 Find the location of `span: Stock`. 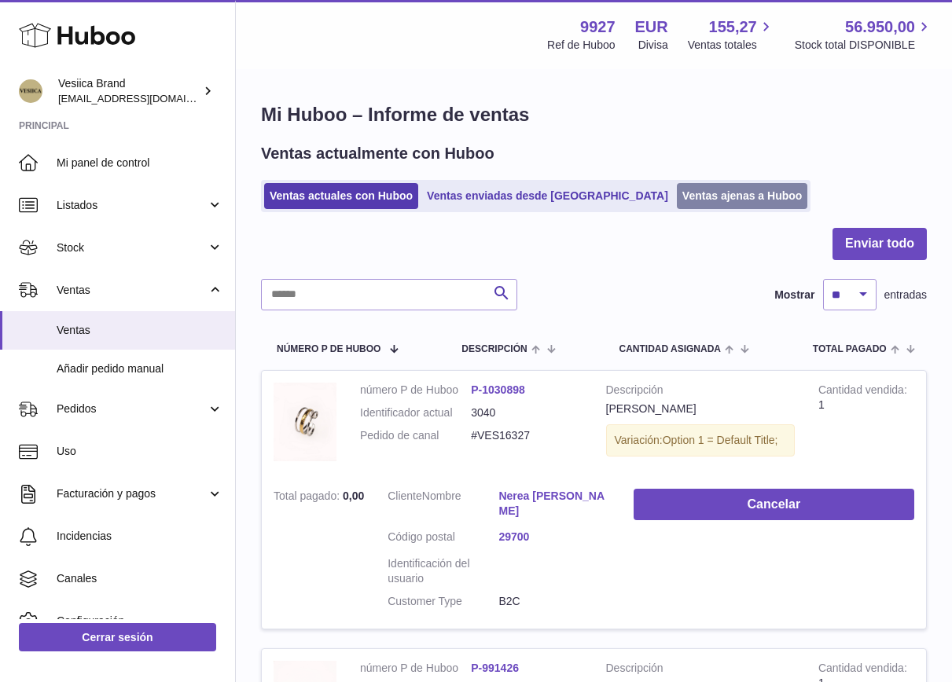

span: Stock is located at coordinates (131, 248).